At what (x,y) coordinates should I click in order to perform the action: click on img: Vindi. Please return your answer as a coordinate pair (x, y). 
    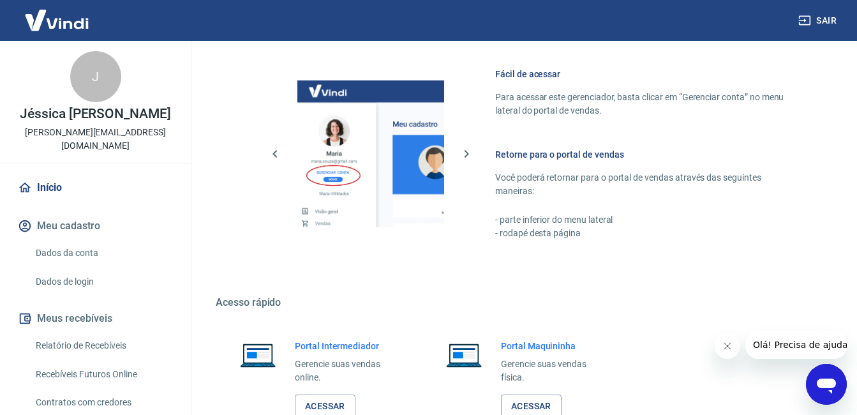
    Looking at the image, I should click on (57, 20).